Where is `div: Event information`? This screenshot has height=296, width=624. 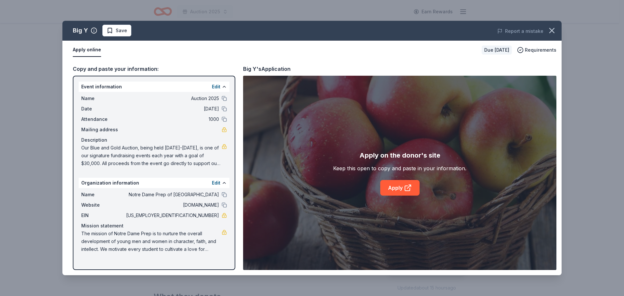 div: Event information is located at coordinates (154, 87).